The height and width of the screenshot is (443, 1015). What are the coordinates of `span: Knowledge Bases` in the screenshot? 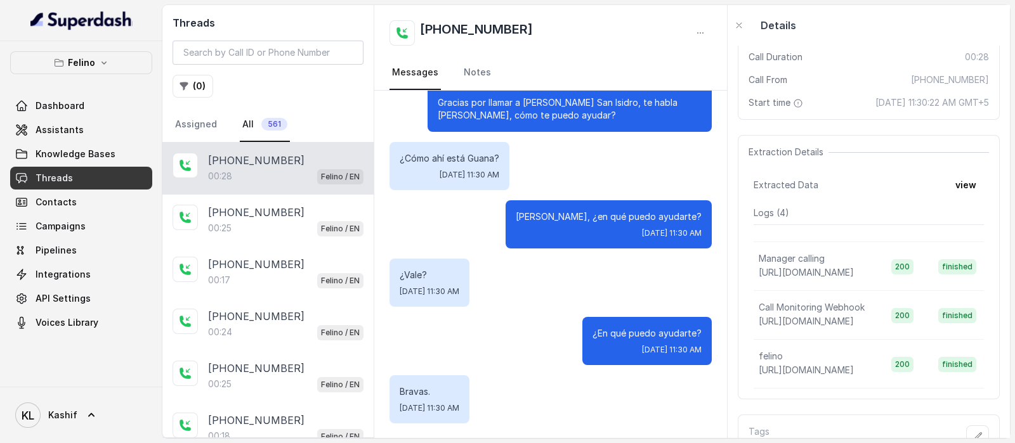 It's located at (76, 154).